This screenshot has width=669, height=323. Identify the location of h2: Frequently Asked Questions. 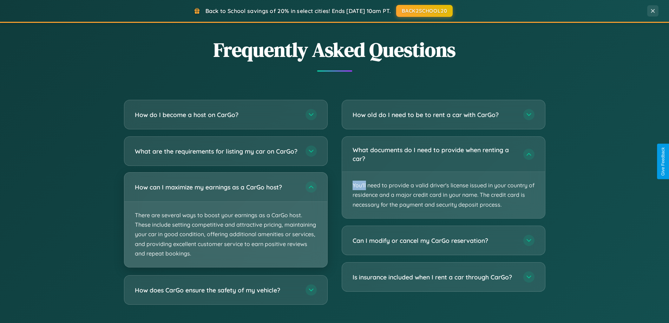
(335, 49).